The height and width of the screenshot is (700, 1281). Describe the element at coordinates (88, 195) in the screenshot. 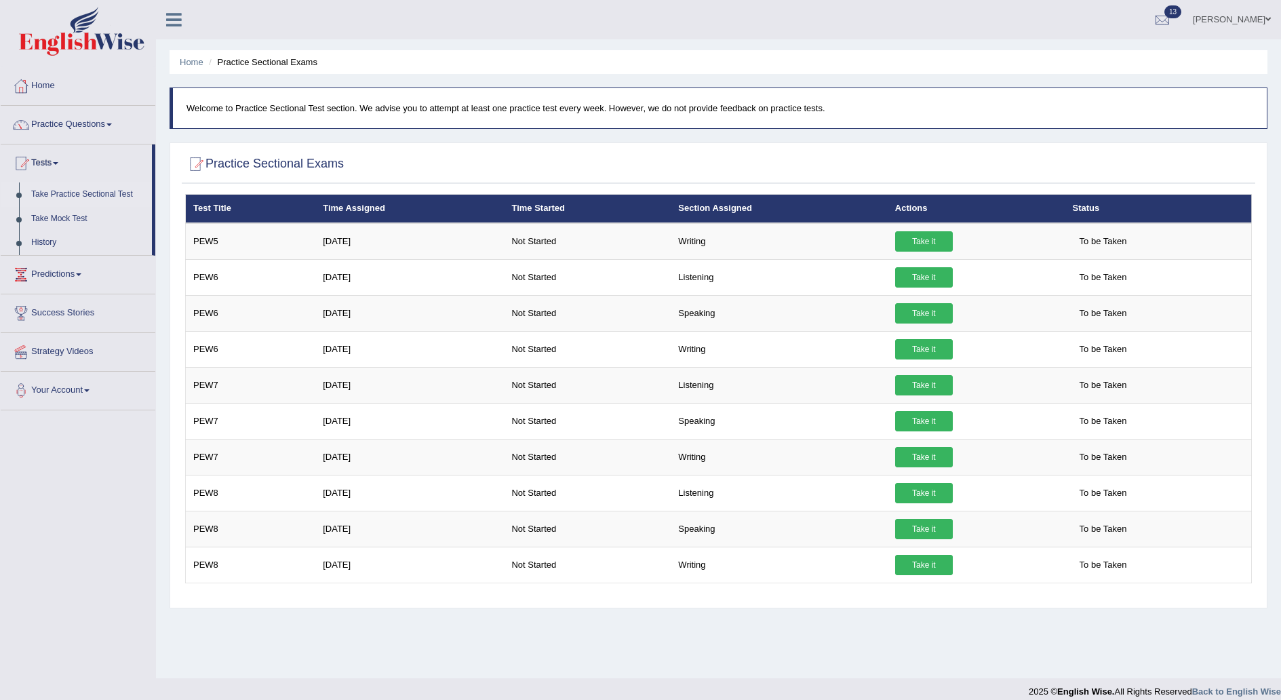

I see `a: Take Practice Sectional Test` at that location.